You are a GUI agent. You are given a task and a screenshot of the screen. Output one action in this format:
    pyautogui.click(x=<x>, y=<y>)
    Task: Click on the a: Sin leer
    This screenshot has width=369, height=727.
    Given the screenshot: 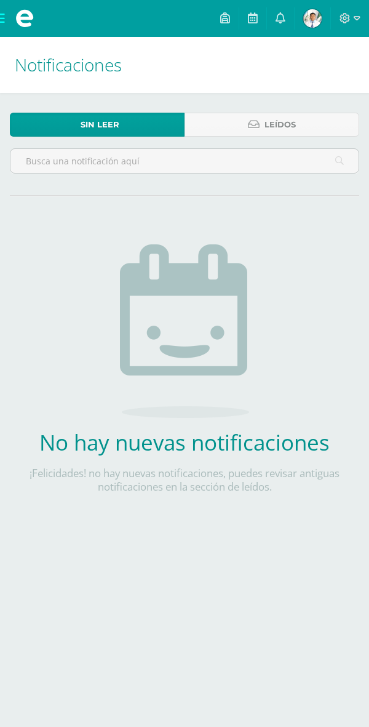 What is the action you would take?
    pyautogui.click(x=97, y=124)
    